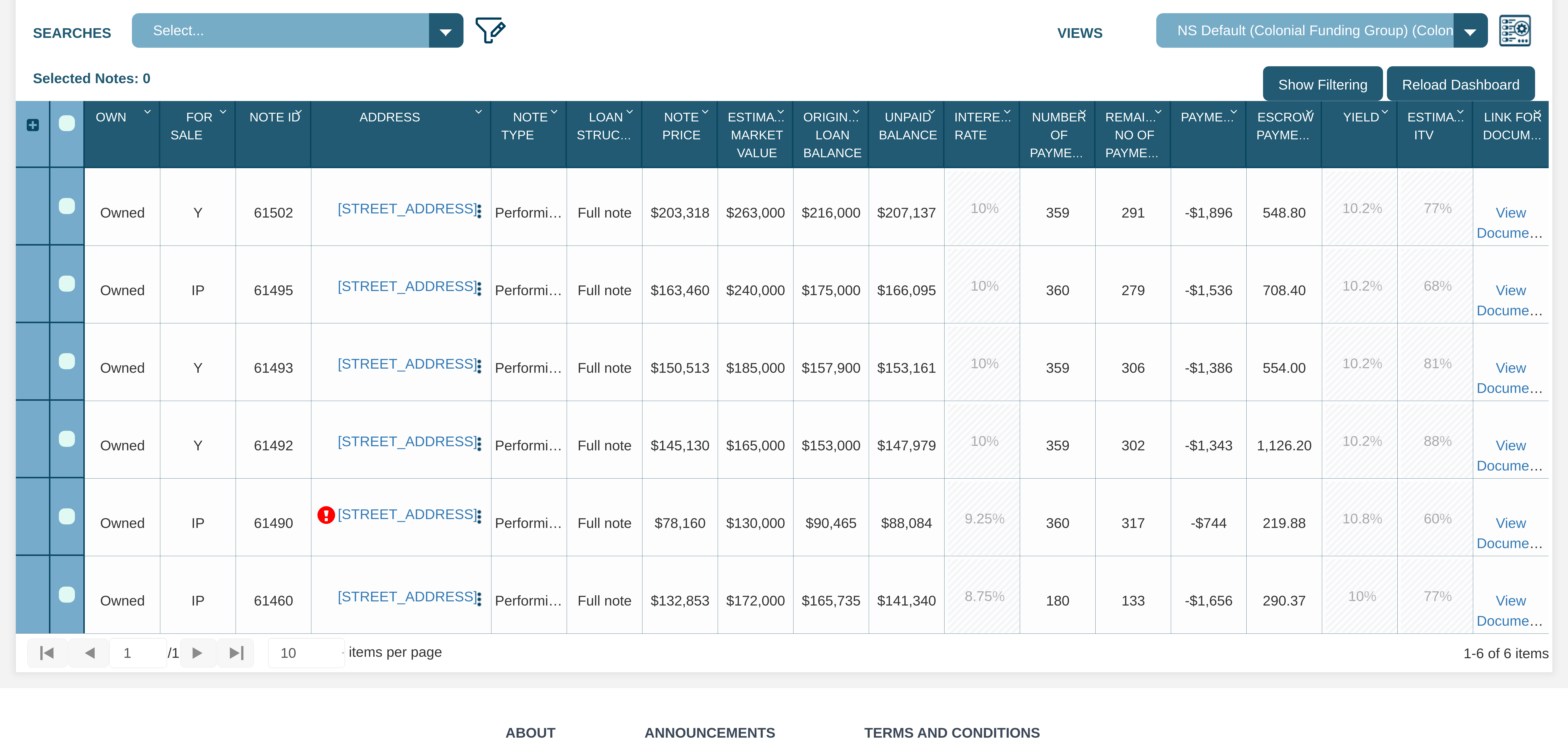 The height and width of the screenshot is (750, 1568). Describe the element at coordinates (1209, 446) in the screenshot. I see `span: -$1,343` at that location.